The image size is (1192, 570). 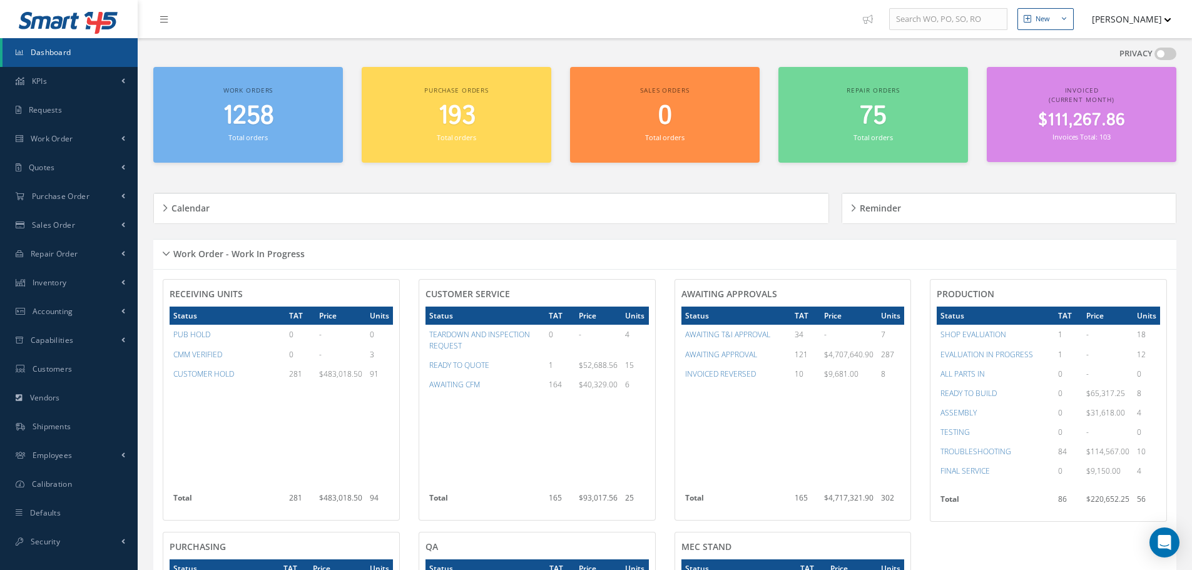 I want to click on span: Accounting, so click(x=53, y=311).